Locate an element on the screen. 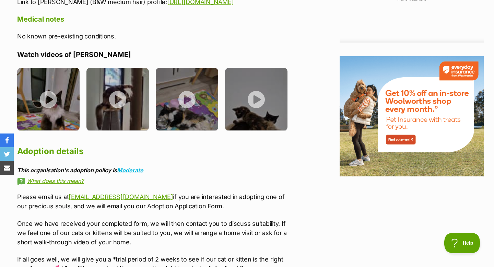 The width and height of the screenshot is (494, 267). a: What does this mean? is located at coordinates (156, 181).